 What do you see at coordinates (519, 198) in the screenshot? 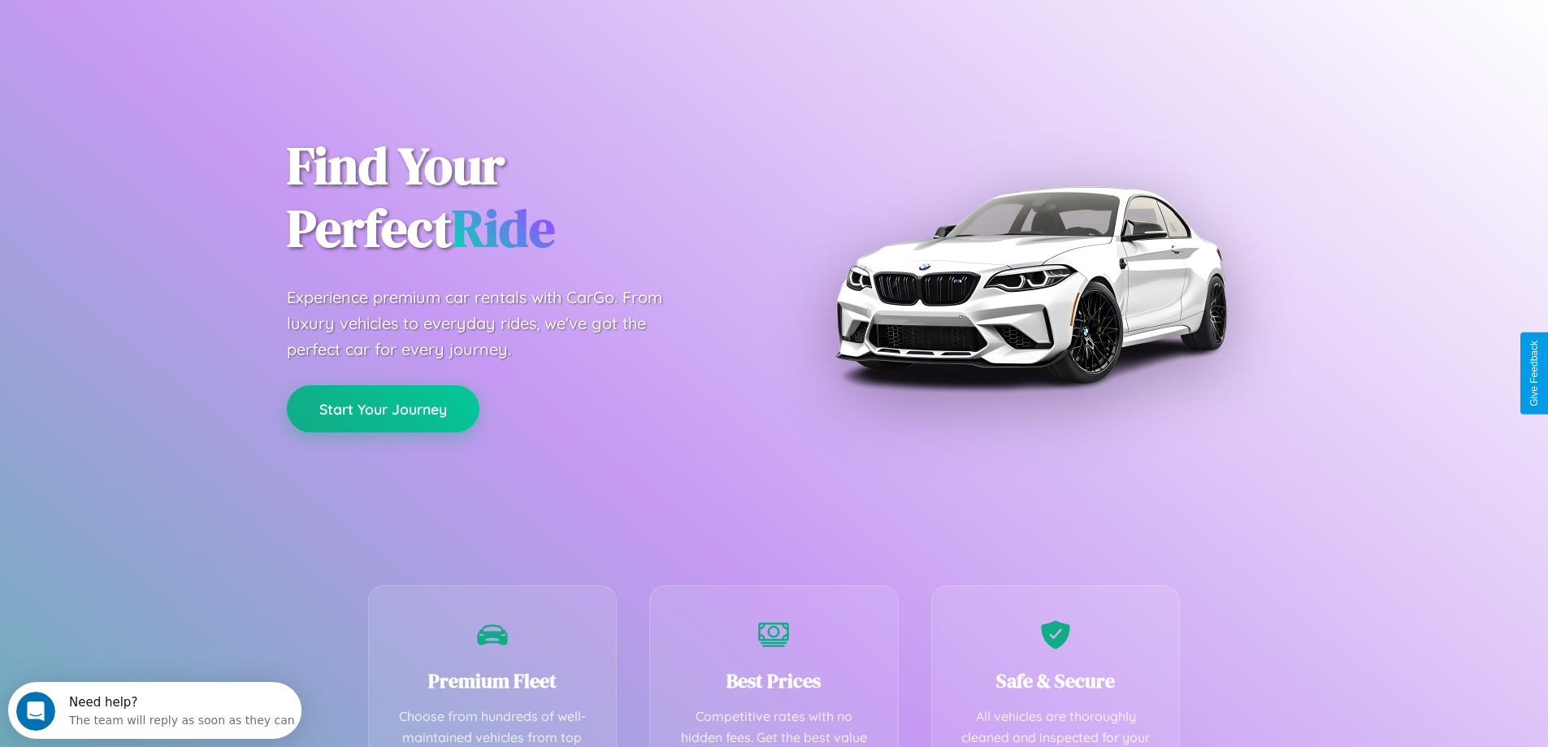
I see `h1: Find Your Perfect` at bounding box center [519, 198].